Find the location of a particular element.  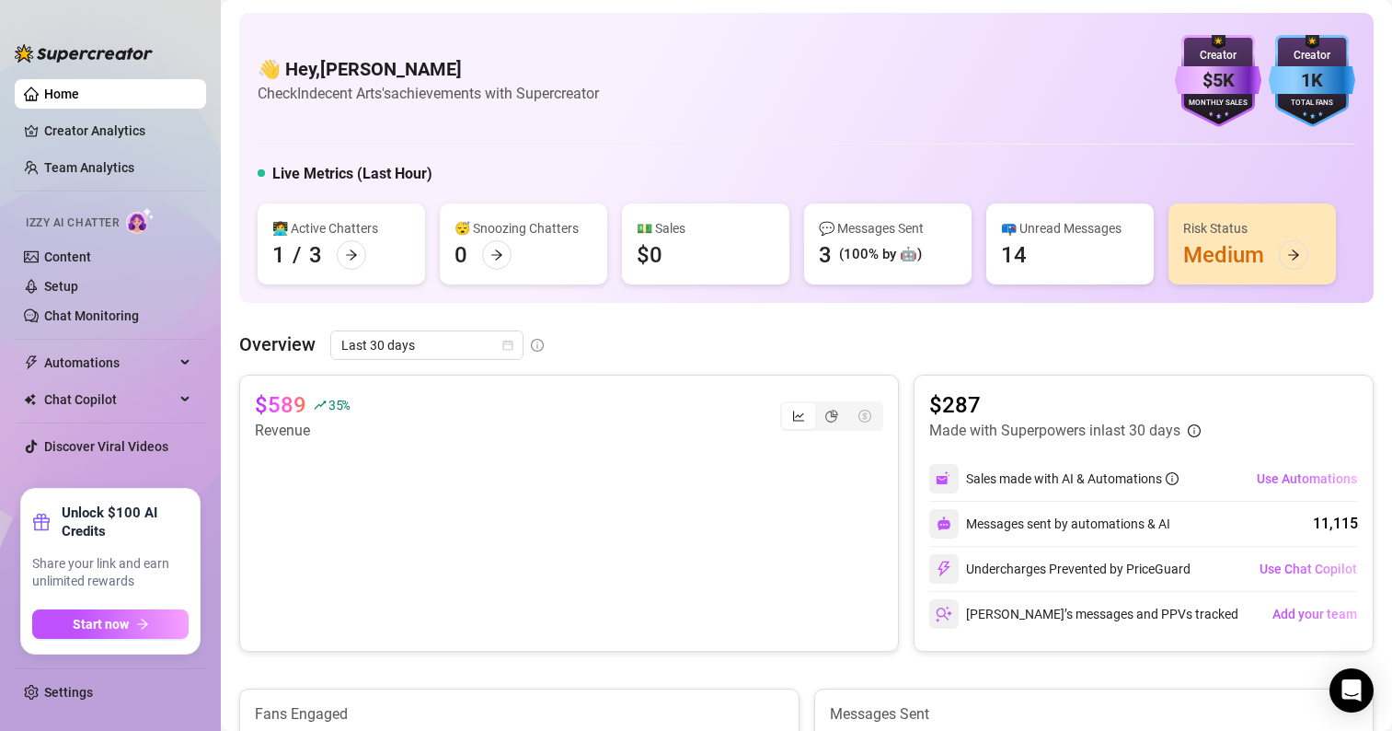

span: Use Chat Copilot is located at coordinates (1308, 569).